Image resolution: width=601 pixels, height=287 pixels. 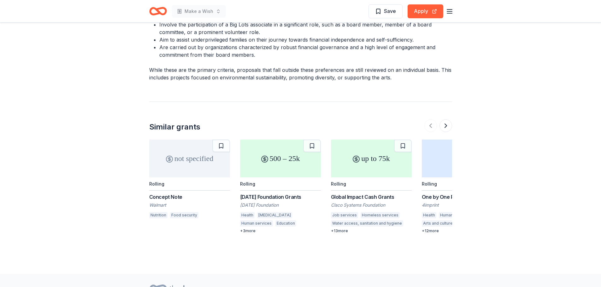 I want to click on div: One by One Program Grant, so click(x=462, y=197).